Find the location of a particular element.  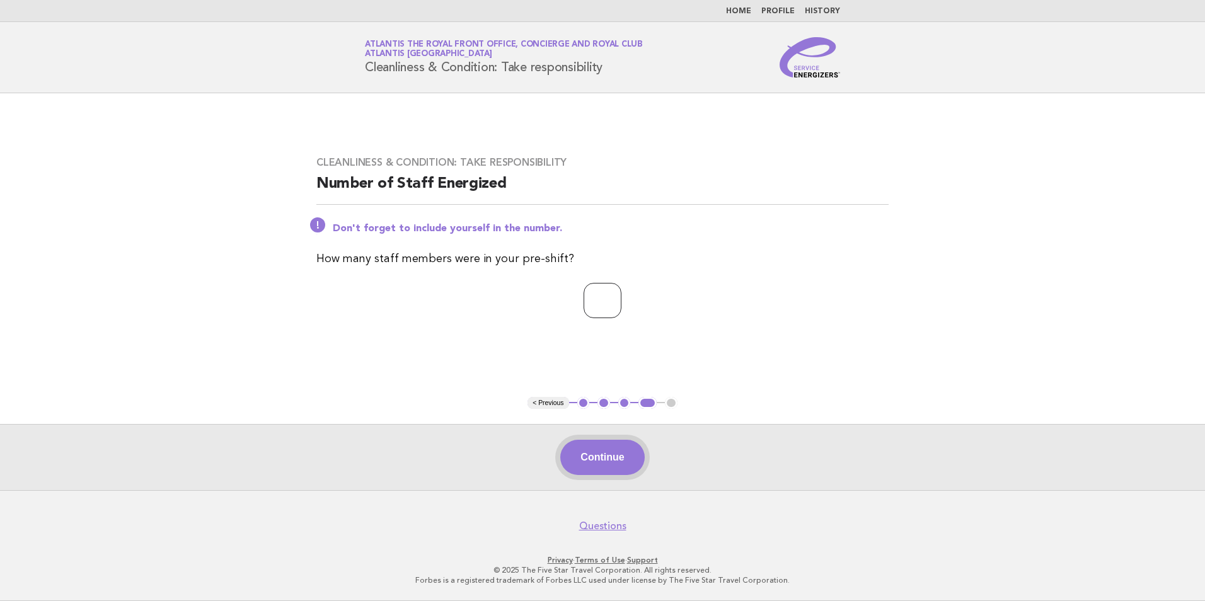

a: Profile is located at coordinates (778, 11).